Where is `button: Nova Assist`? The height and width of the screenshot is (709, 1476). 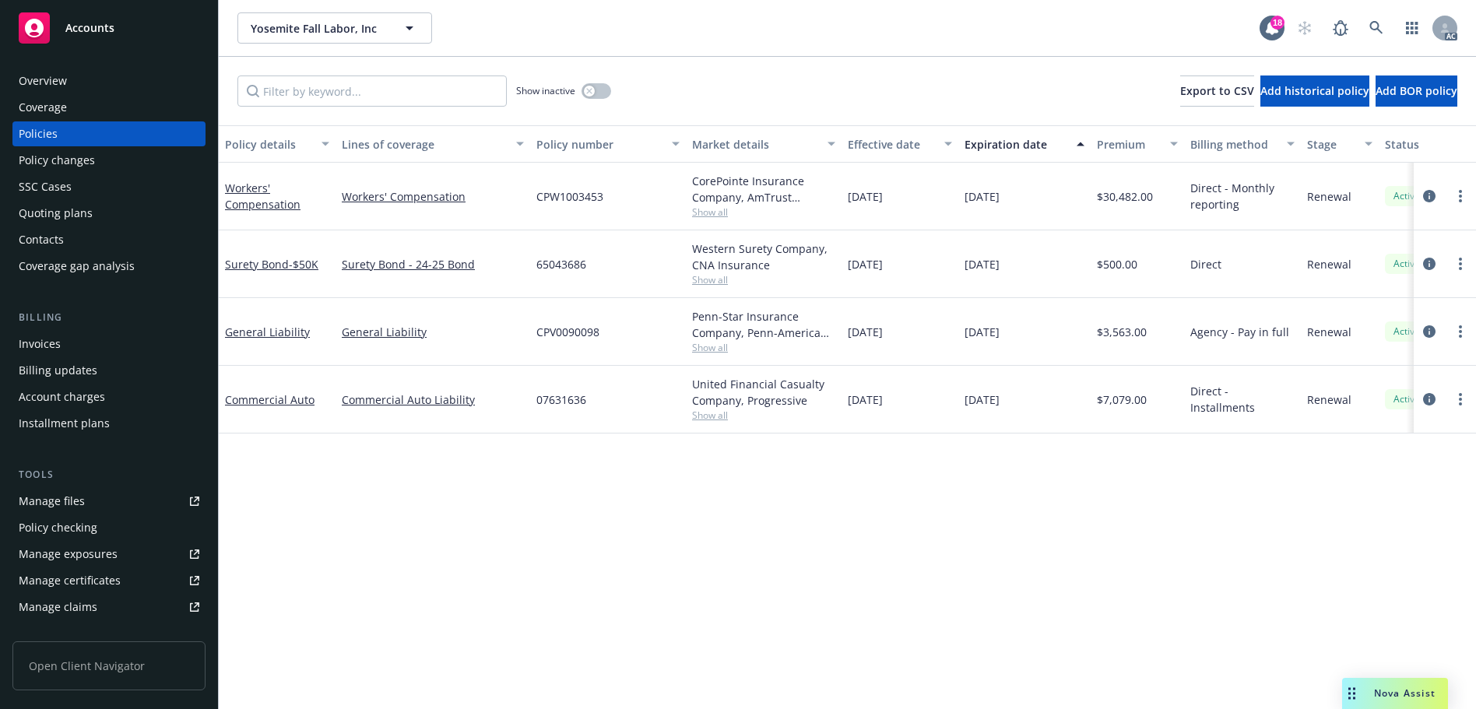 button: Nova Assist is located at coordinates (1395, 694).